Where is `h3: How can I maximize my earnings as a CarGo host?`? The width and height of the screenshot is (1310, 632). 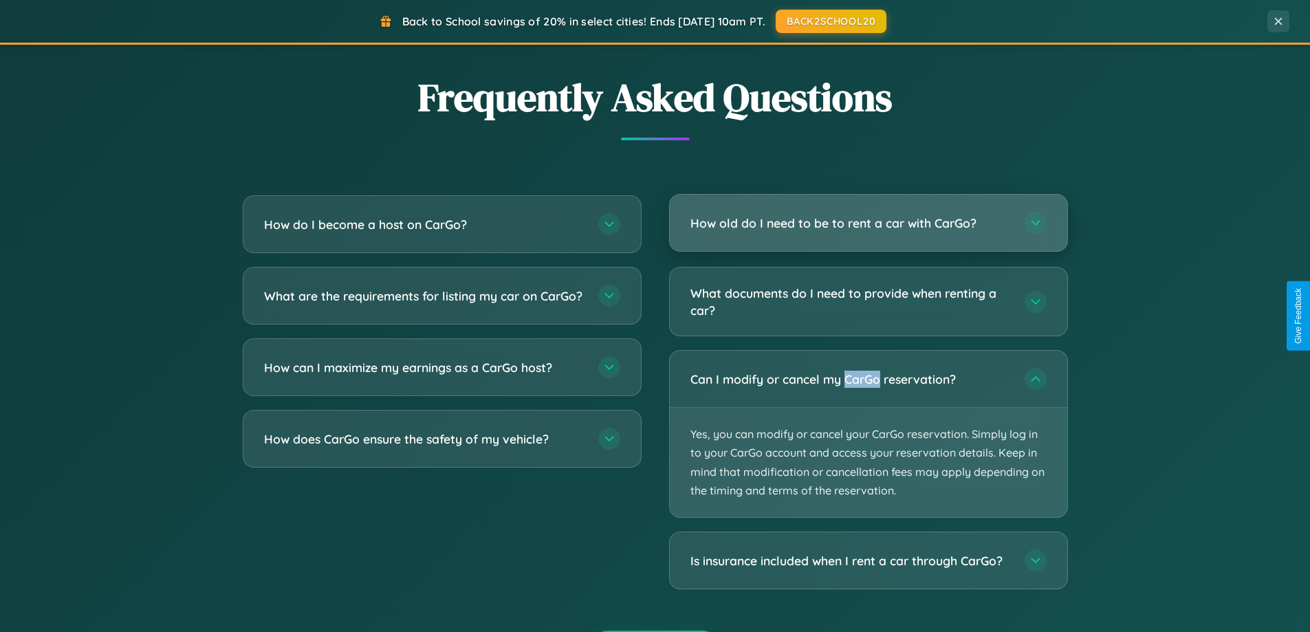
h3: How can I maximize my earnings as a CarGo host? is located at coordinates (424, 367).